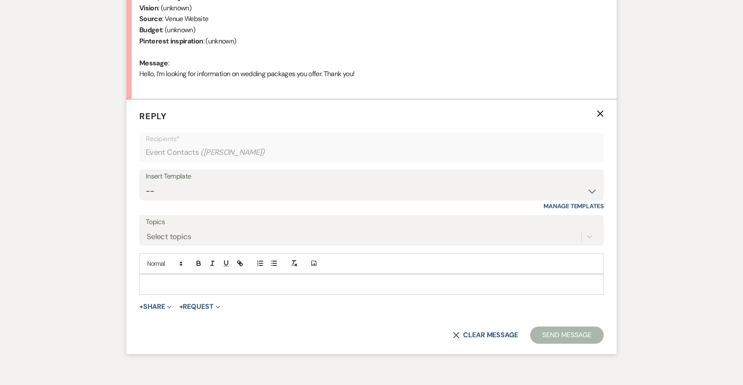 The width and height of the screenshot is (743, 385). I want to click on label: Topics, so click(371, 222).